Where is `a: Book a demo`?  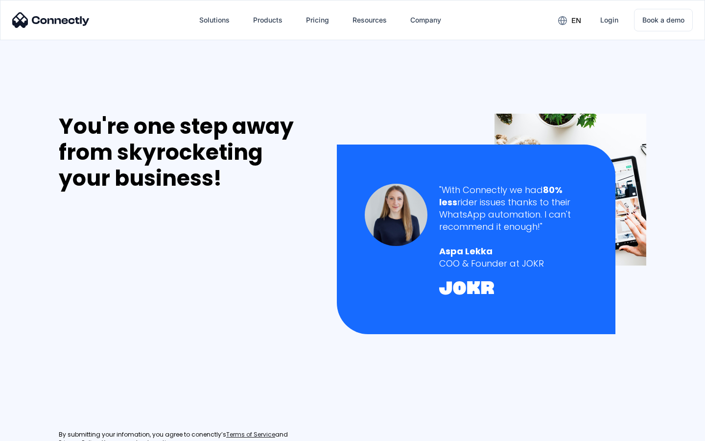 a: Book a demo is located at coordinates (663, 20).